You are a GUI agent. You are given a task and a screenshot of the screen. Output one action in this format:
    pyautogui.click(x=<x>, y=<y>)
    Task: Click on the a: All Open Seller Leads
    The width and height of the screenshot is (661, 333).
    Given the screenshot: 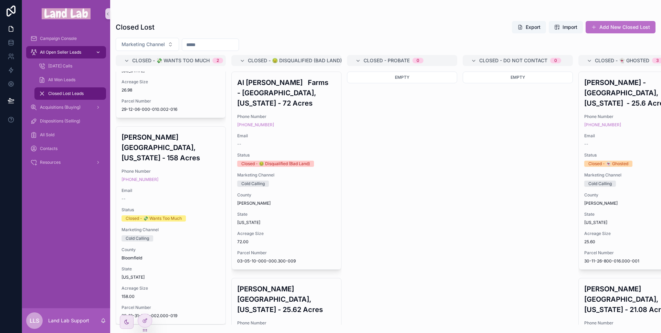 What is the action you would take?
    pyautogui.click(x=66, y=52)
    